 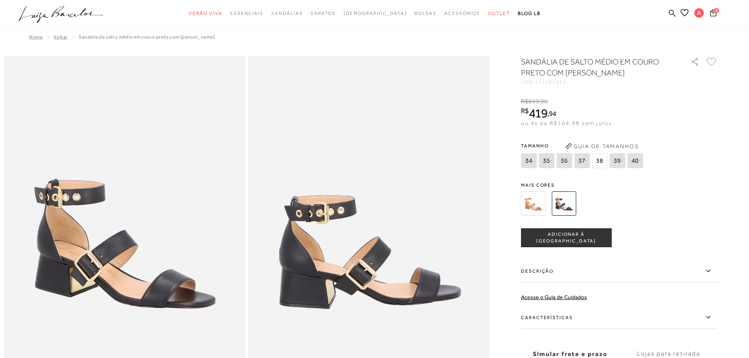 What do you see at coordinates (619, 185) in the screenshot?
I see `span: Mais cores` at bounding box center [619, 185].